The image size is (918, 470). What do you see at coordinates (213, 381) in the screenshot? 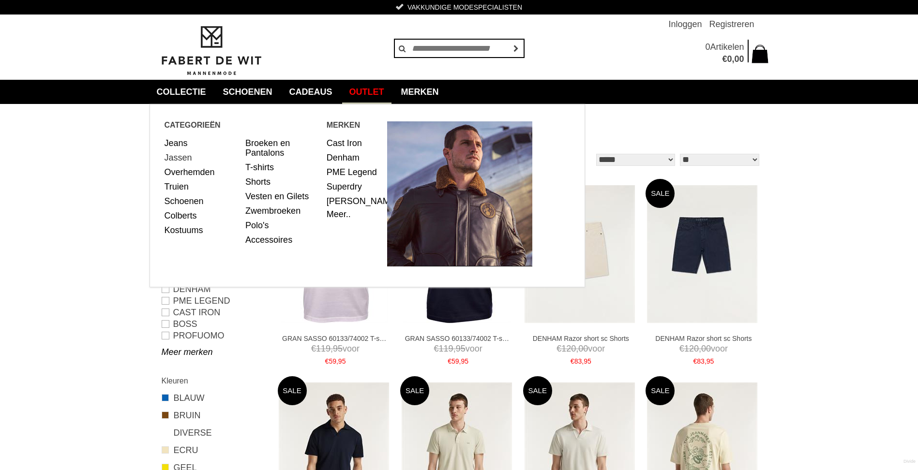
I see `h2: Kleuren` at bounding box center [213, 381].